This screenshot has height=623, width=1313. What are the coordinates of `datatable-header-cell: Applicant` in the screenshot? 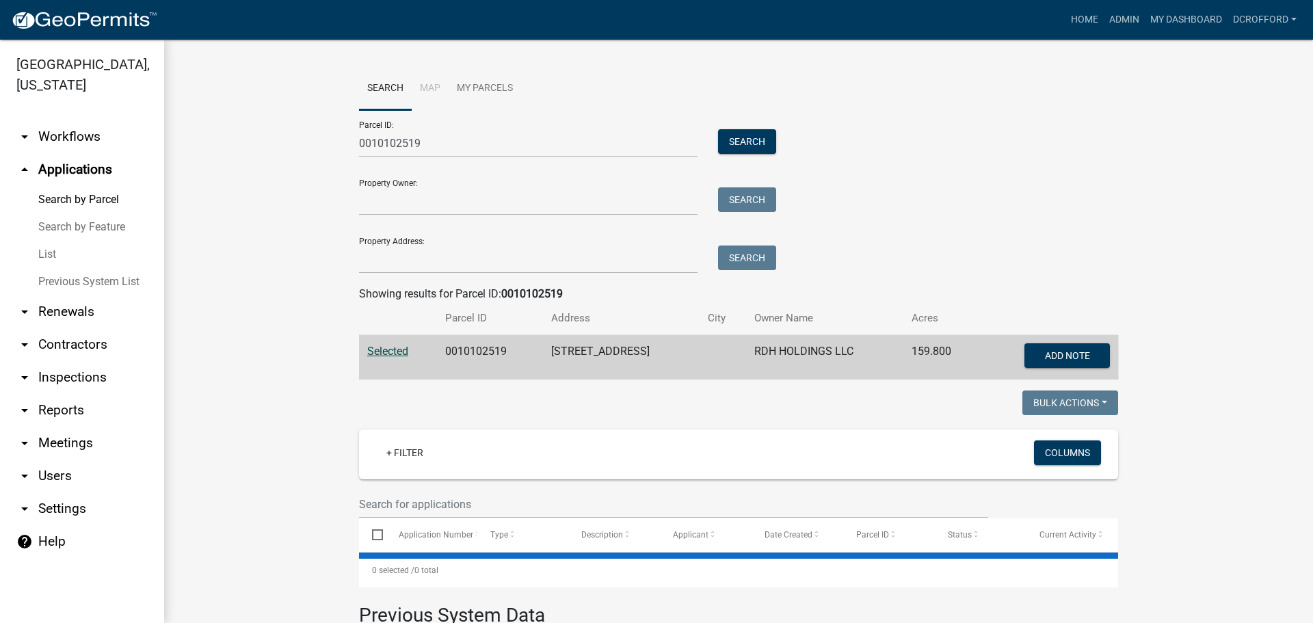 It's located at (706, 535).